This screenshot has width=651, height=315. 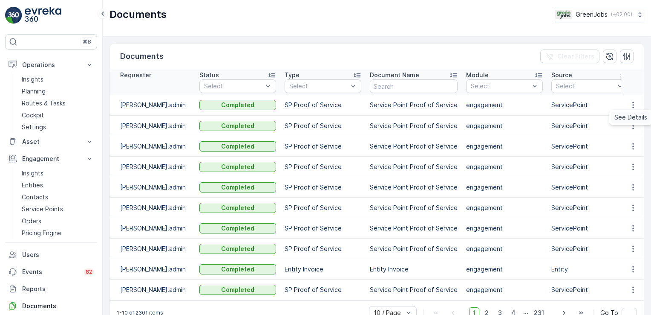 I want to click on p: Operations, so click(x=51, y=65).